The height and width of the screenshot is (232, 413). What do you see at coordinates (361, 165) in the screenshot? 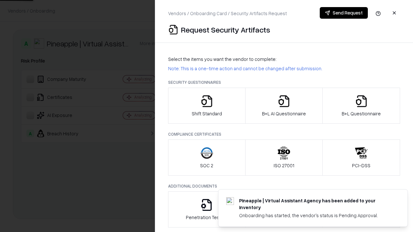
I see `p: PCI-DSS` at bounding box center [361, 165].